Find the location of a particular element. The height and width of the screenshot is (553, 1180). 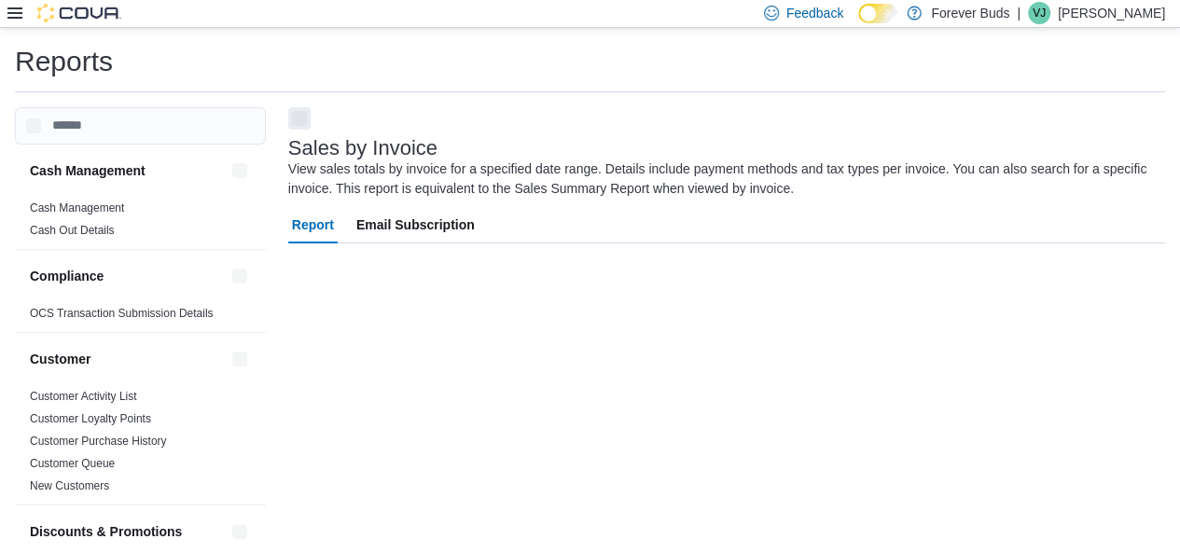

h1: Reports is located at coordinates (63, 62).